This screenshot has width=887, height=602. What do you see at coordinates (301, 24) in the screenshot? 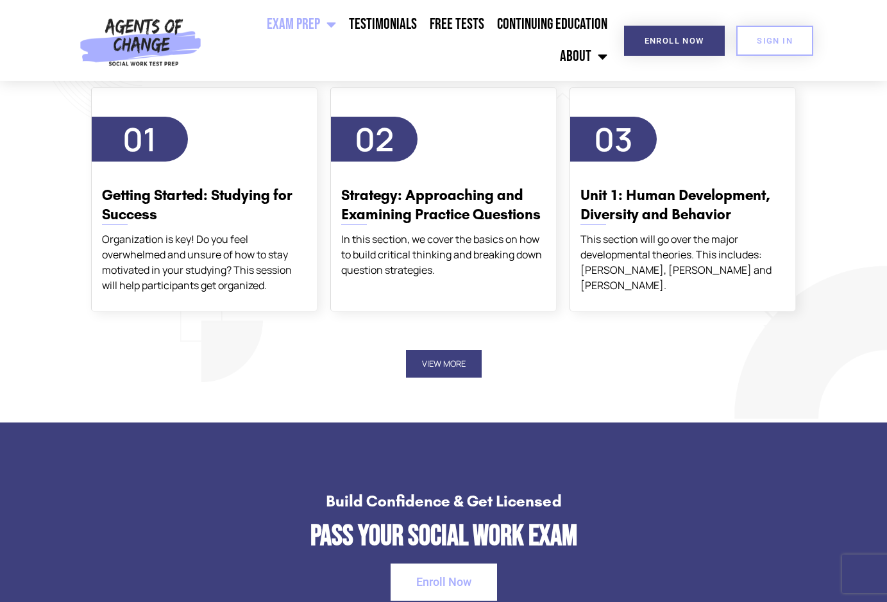
I see `a: Exam Prep` at bounding box center [301, 24].